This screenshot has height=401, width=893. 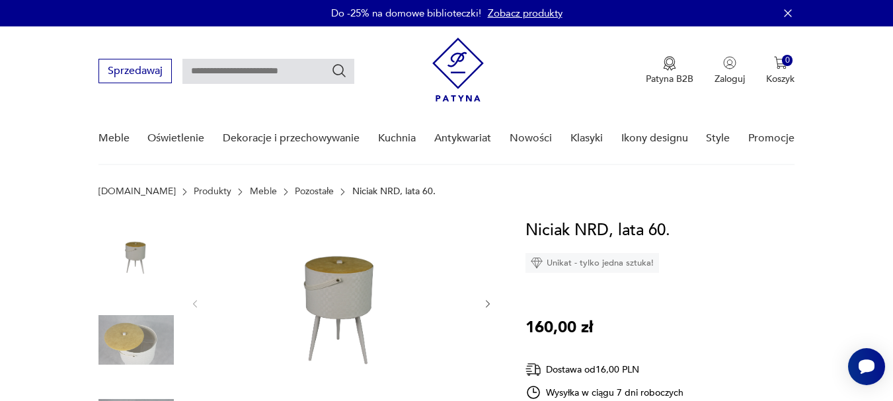 What do you see at coordinates (394, 192) in the screenshot?
I see `p: Niciak NRD, lata 60.` at bounding box center [394, 192].